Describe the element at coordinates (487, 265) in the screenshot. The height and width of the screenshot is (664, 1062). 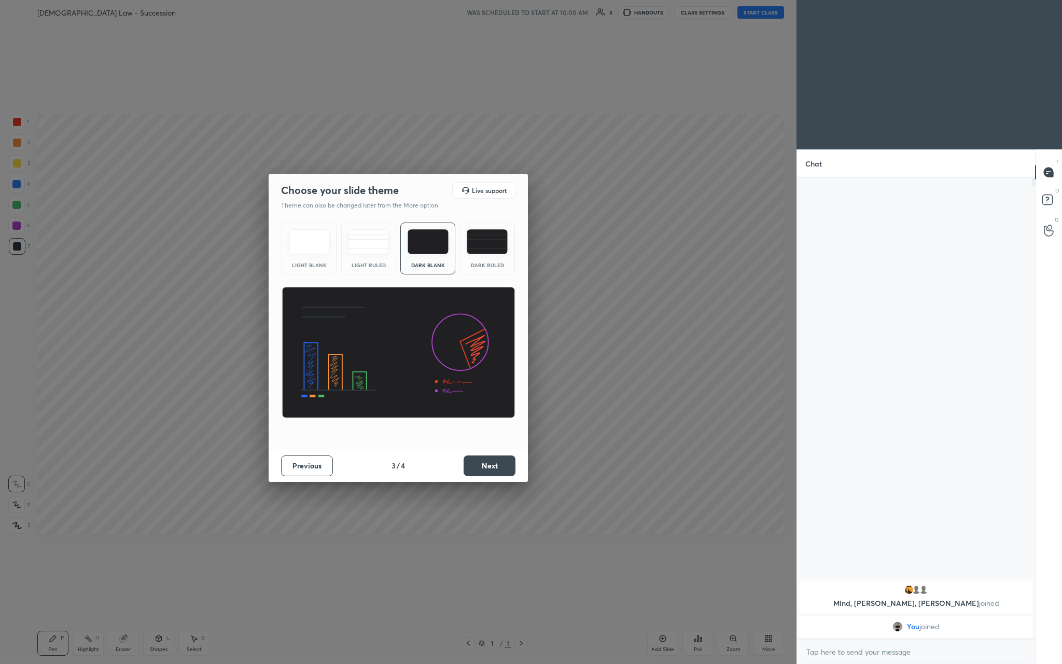
I see `div: Dark Ruled` at that location.